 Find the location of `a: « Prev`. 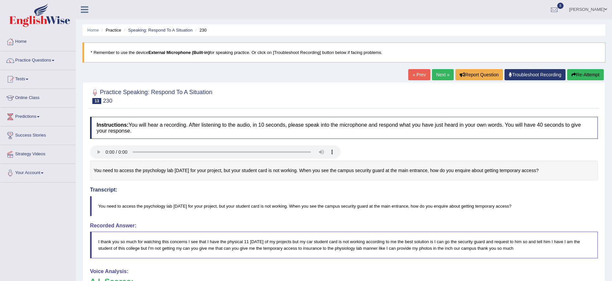

a: « Prev is located at coordinates (419, 75).